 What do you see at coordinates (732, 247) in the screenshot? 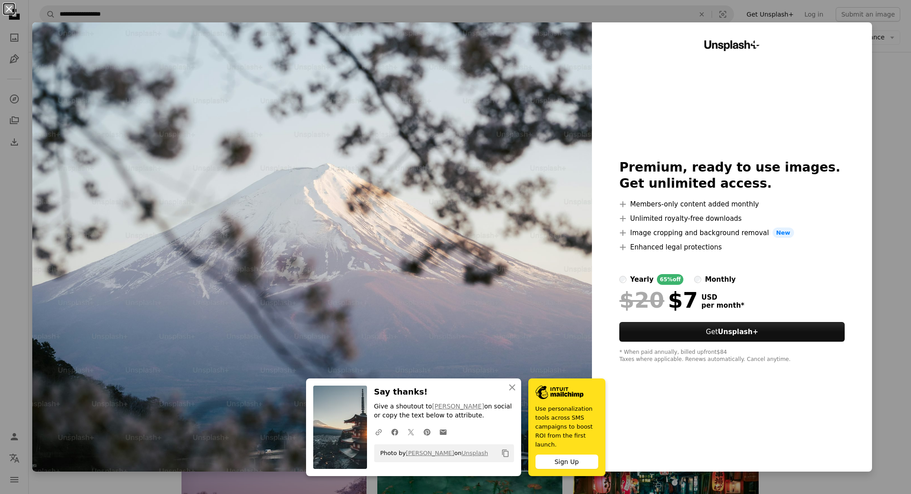
I see `li: Enhanced legal protections` at bounding box center [732, 247].